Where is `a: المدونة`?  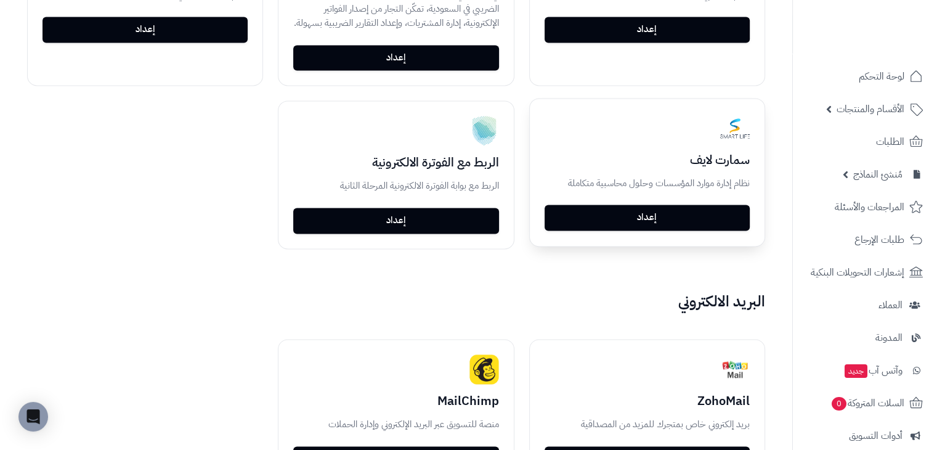
a: المدونة is located at coordinates (865, 338).